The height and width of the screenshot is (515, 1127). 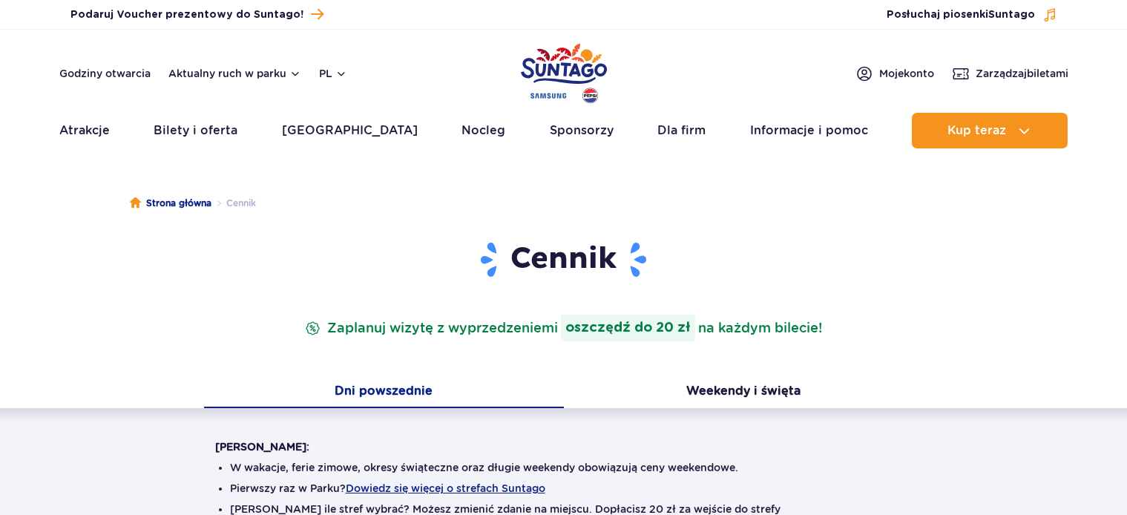 What do you see at coordinates (1022, 73) in the screenshot?
I see `span: Zarządzaj biletami` at bounding box center [1022, 73].